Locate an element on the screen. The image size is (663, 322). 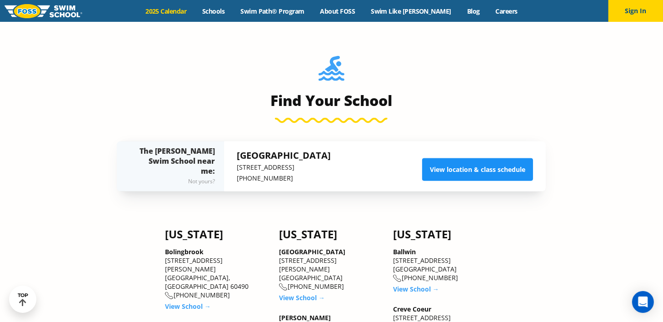
div: TOP is located at coordinates (23, 299).